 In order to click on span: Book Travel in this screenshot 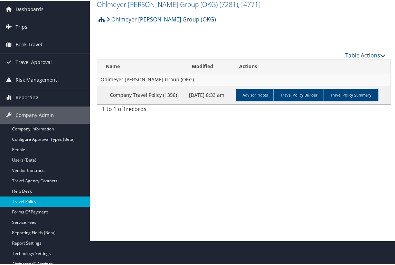, I will do `click(29, 44)`.